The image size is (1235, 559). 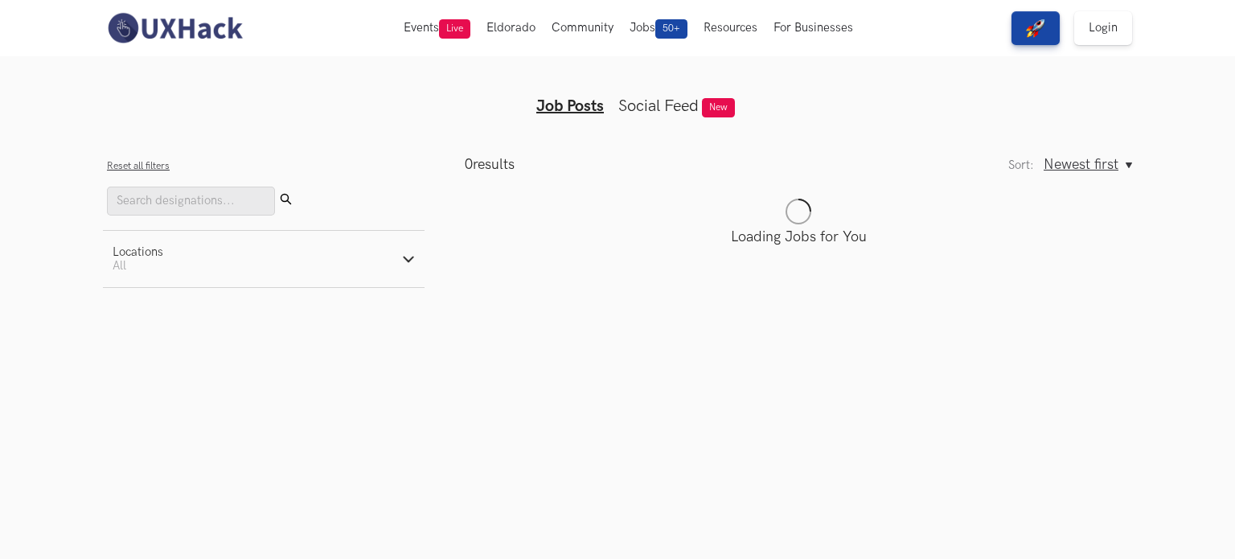 I want to click on a: Social Feed, so click(x=659, y=106).